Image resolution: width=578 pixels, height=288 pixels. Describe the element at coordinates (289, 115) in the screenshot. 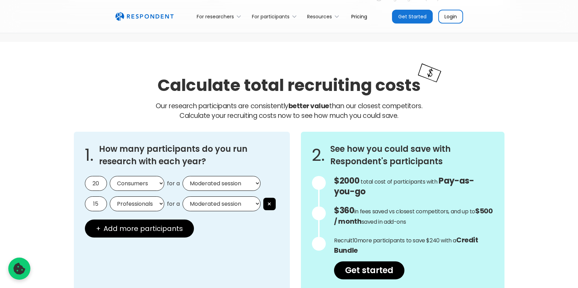

I see `span: Calculate your recruiting costs now to see how much you could save.` at that location.